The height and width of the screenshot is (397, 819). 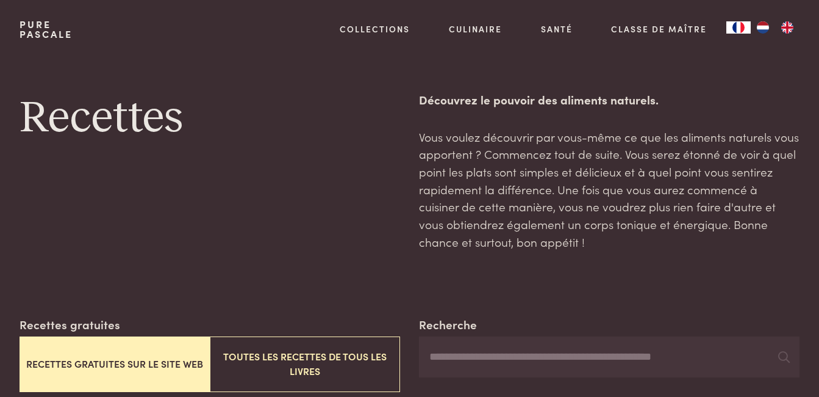 What do you see at coordinates (763, 27) in the screenshot?
I see `aside: Language selected: Français` at bounding box center [763, 27].